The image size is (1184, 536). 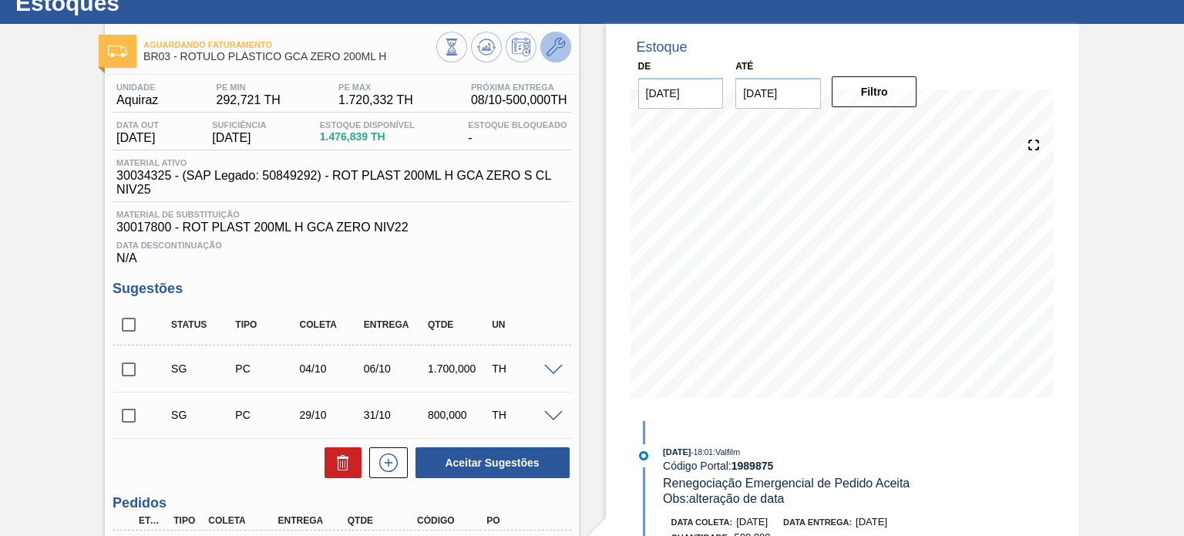 What do you see at coordinates (248, 87) in the screenshot?
I see `span: PE MIN` at bounding box center [248, 87].